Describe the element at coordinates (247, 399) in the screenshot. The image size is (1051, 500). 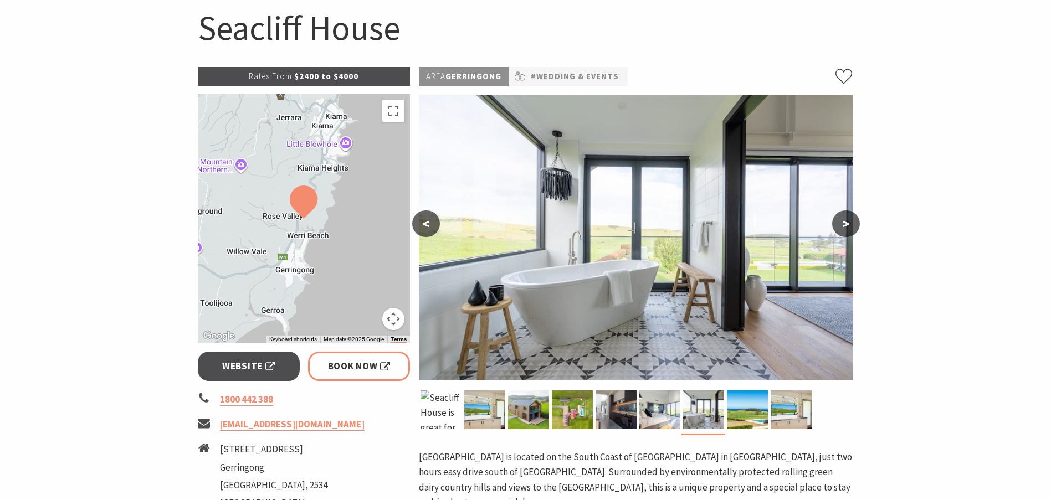
I see `a: 1800 442 388` at that location.